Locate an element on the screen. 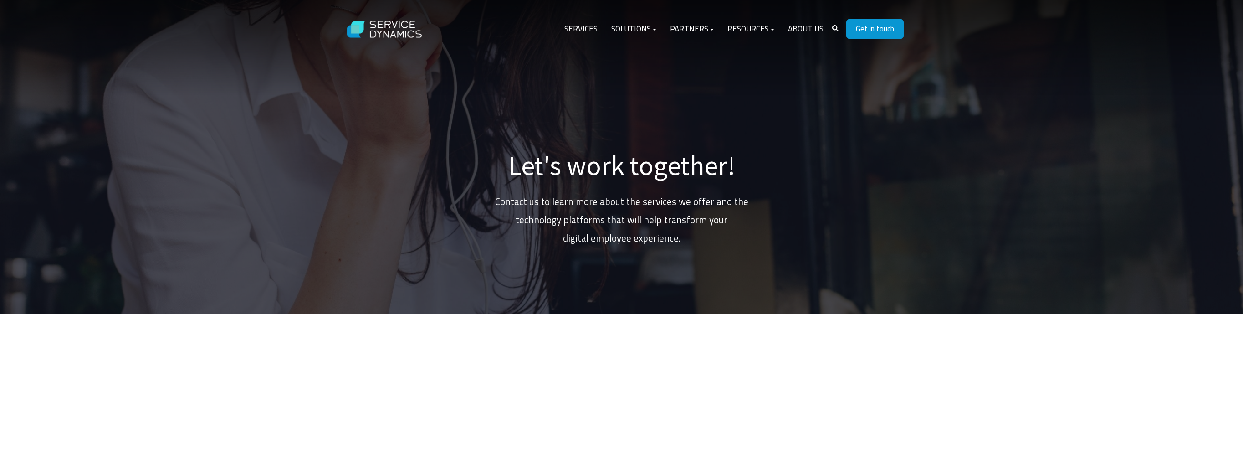  a: Resources is located at coordinates (751, 29).